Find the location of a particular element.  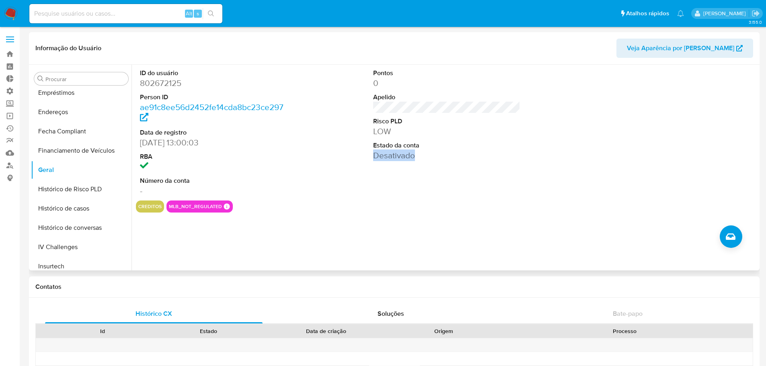

button: Financiamento de Veículos is located at coordinates (81, 151).